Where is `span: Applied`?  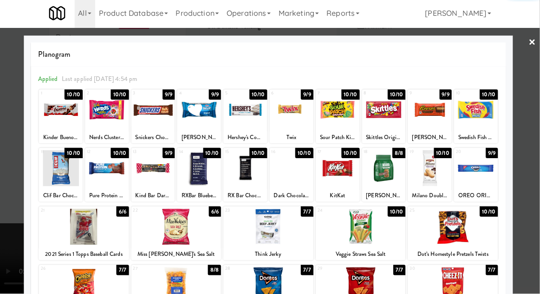 span: Applied is located at coordinates (51, 80).